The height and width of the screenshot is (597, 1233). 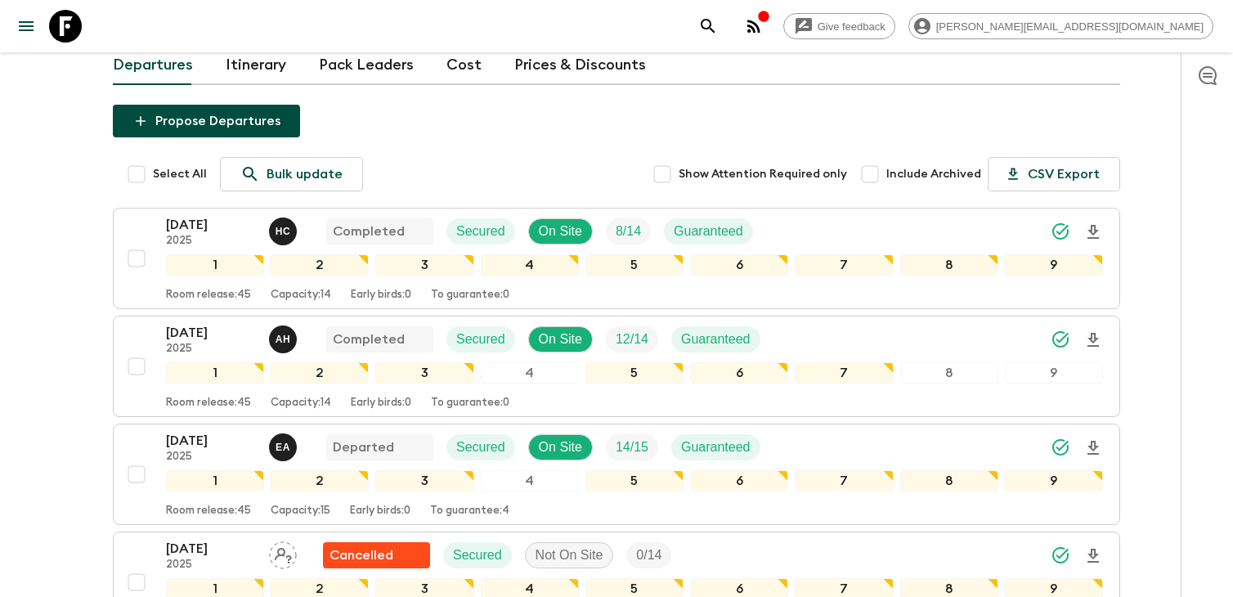 I want to click on p: Departed, so click(x=363, y=447).